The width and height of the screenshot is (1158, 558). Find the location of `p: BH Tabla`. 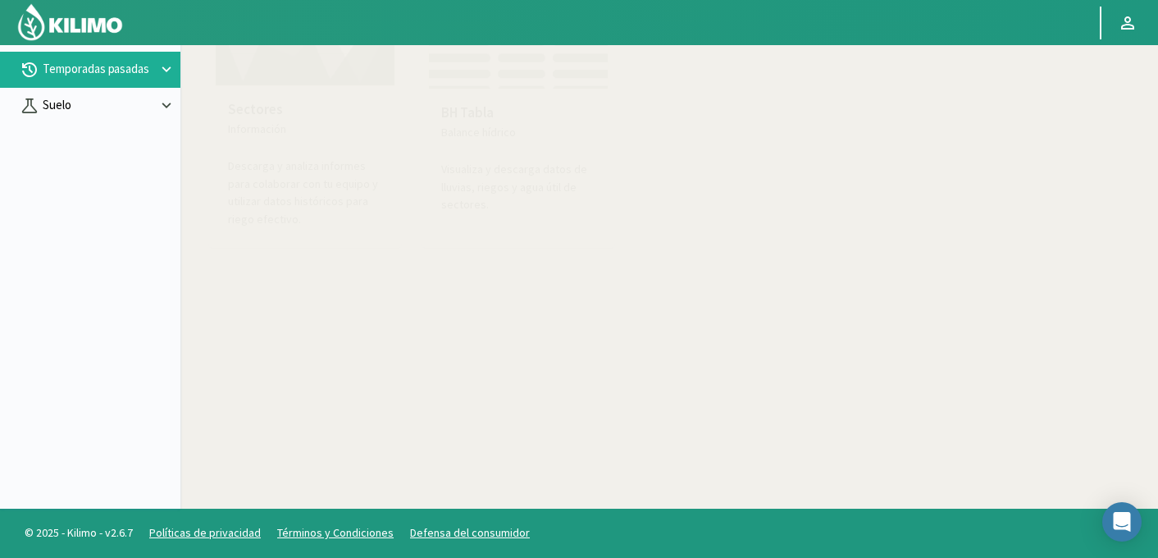

p: BH Tabla is located at coordinates (518, 113).